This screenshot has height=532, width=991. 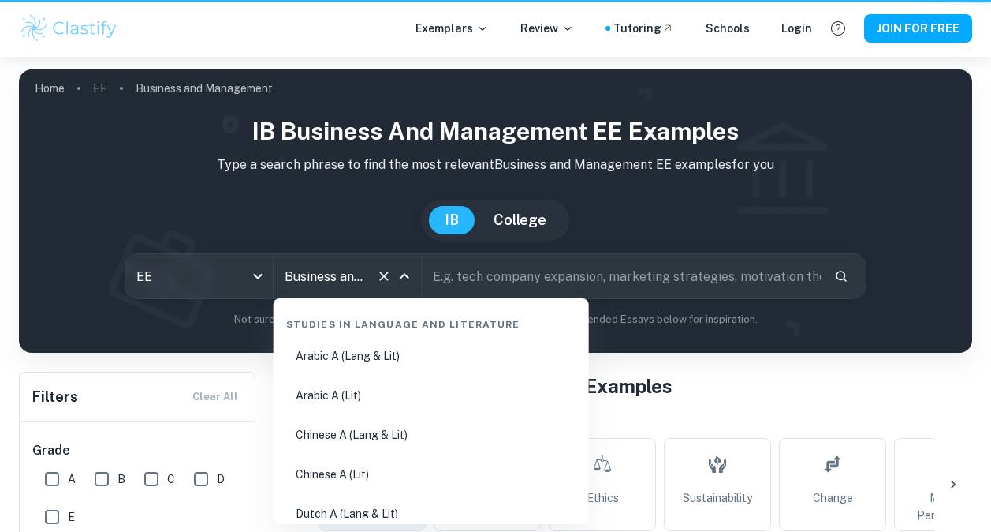 I want to click on h6: Grade, so click(x=138, y=450).